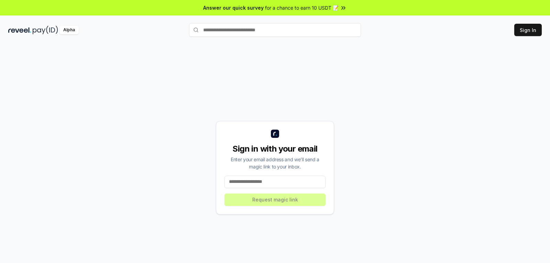  What do you see at coordinates (45, 30) in the screenshot?
I see `img: pay_id` at bounding box center [45, 30].